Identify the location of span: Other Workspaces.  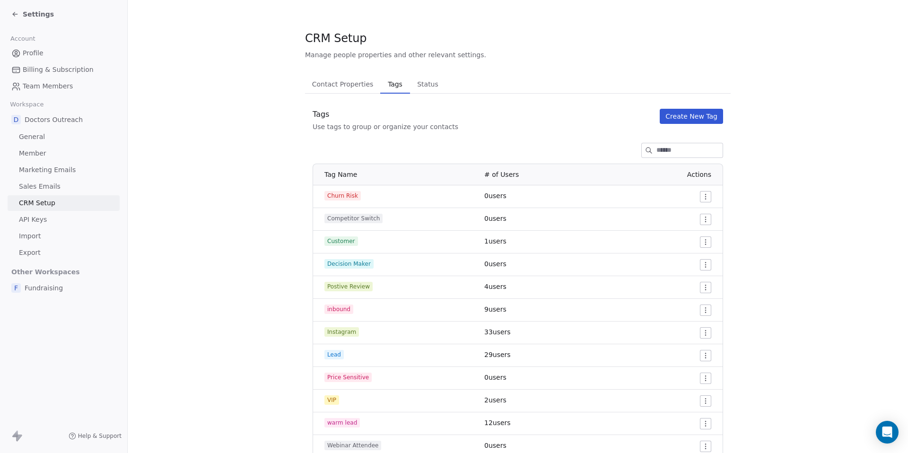
(45, 272).